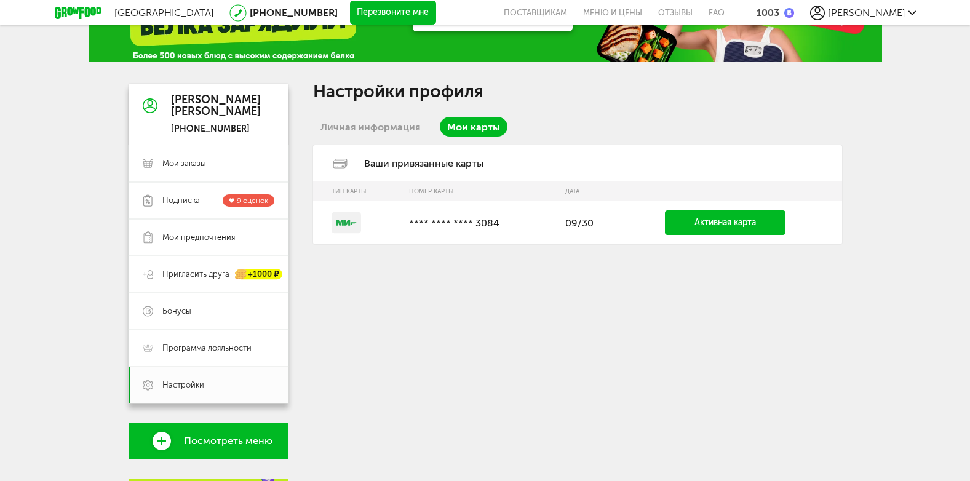 Image resolution: width=970 pixels, height=481 pixels. Describe the element at coordinates (259, 274) in the screenshot. I see `div: +1000 ₽` at that location.